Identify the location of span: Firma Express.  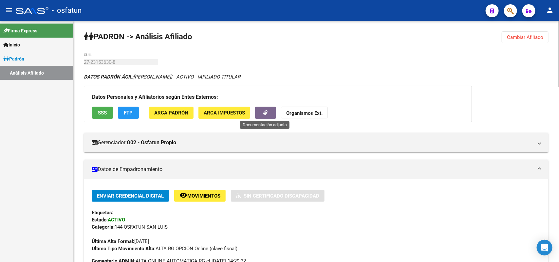
(20, 31).